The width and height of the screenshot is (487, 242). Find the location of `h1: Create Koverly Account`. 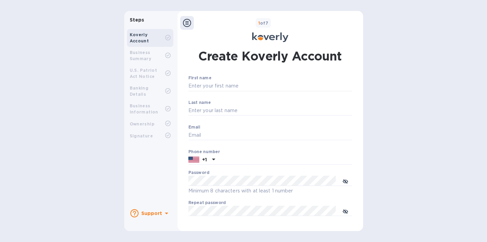

h1: Create Koverly Account is located at coordinates (270, 56).